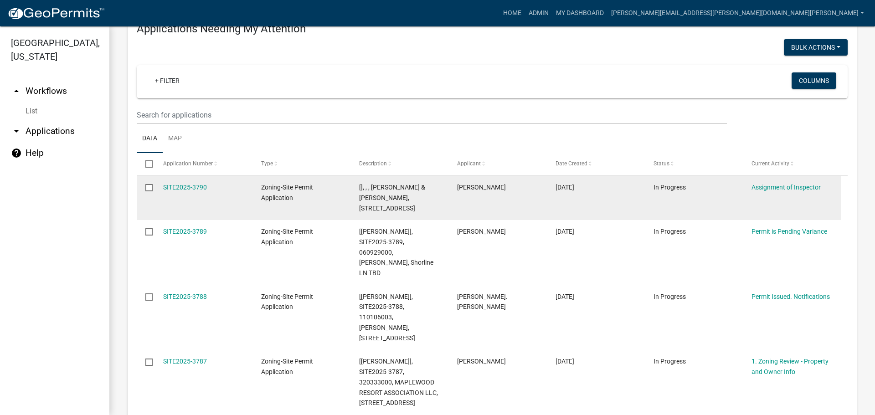  I want to click on a: Assignment of Inspector, so click(786, 187).